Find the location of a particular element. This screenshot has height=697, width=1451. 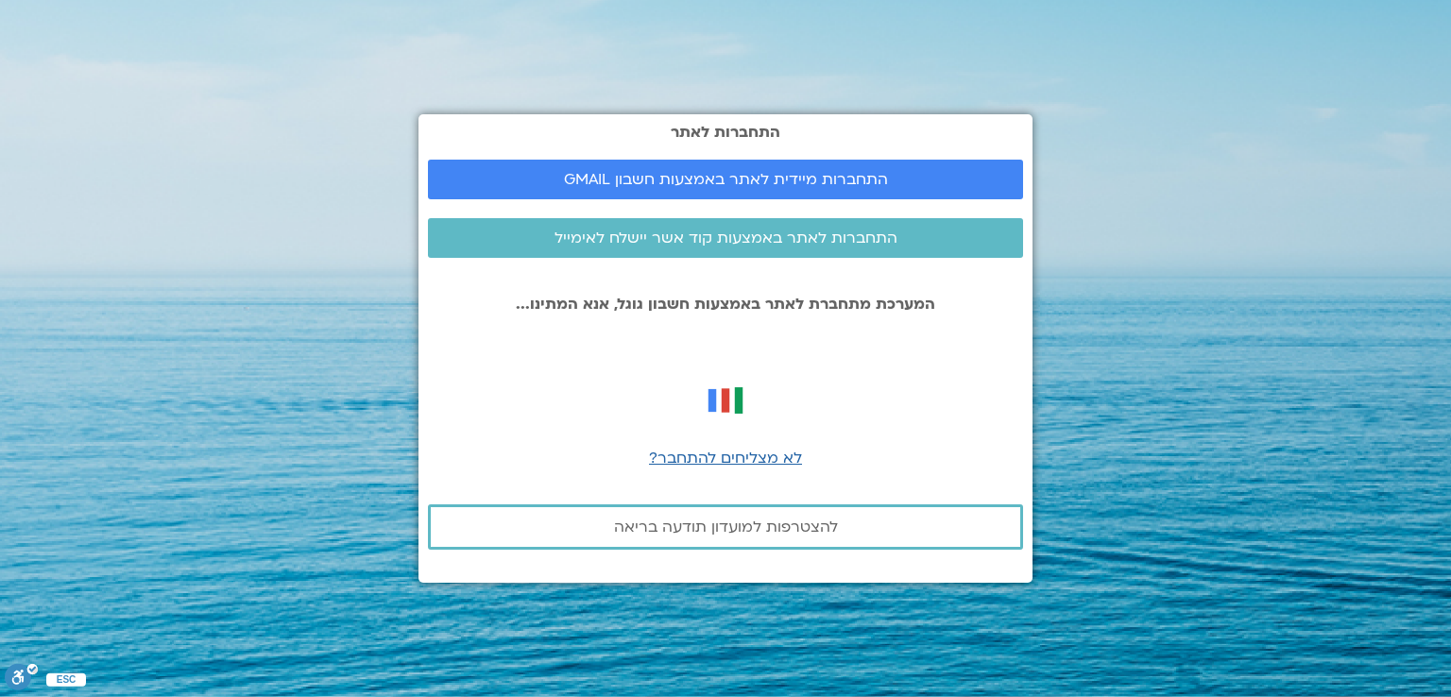

span: התחברות לאתר באמצעות קוד אשר יישלח לאימייל is located at coordinates (726, 238).